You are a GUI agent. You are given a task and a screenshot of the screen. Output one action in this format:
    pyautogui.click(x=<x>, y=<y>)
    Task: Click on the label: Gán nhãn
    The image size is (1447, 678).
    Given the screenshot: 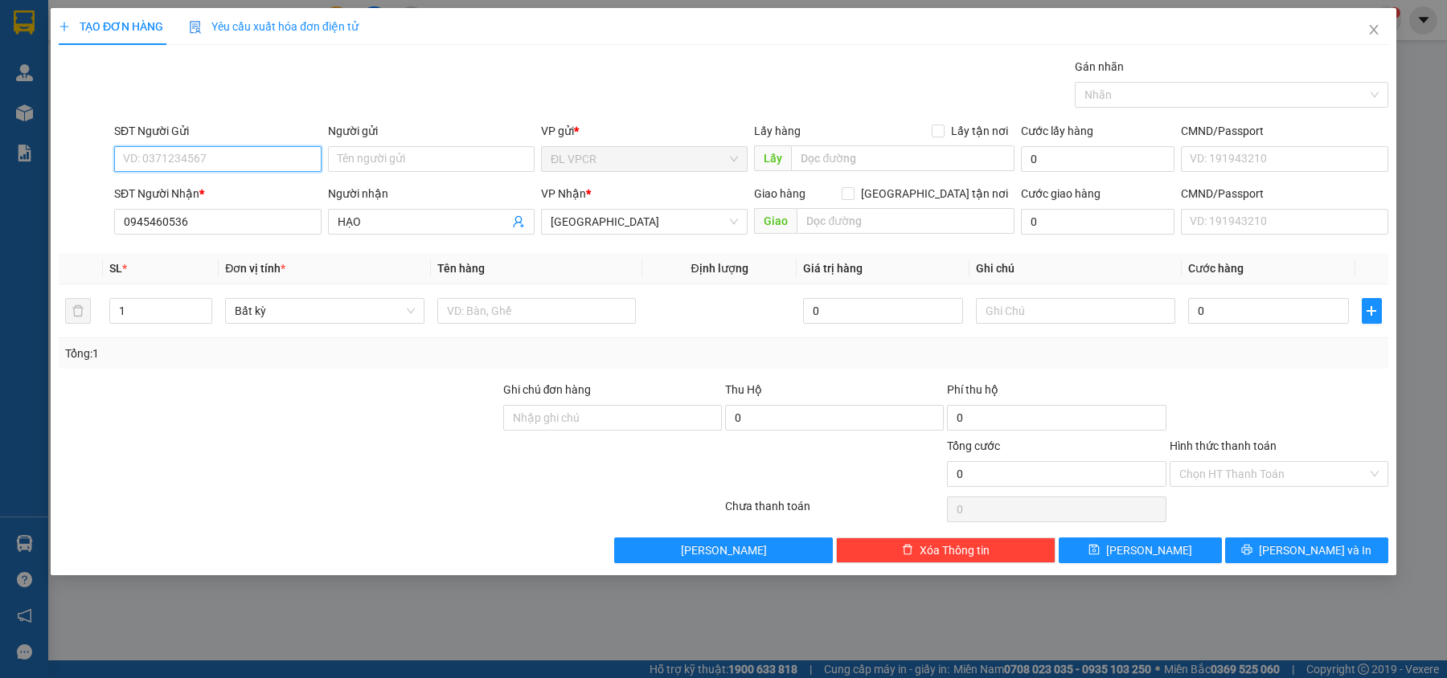 What is the action you would take?
    pyautogui.click(x=1099, y=67)
    